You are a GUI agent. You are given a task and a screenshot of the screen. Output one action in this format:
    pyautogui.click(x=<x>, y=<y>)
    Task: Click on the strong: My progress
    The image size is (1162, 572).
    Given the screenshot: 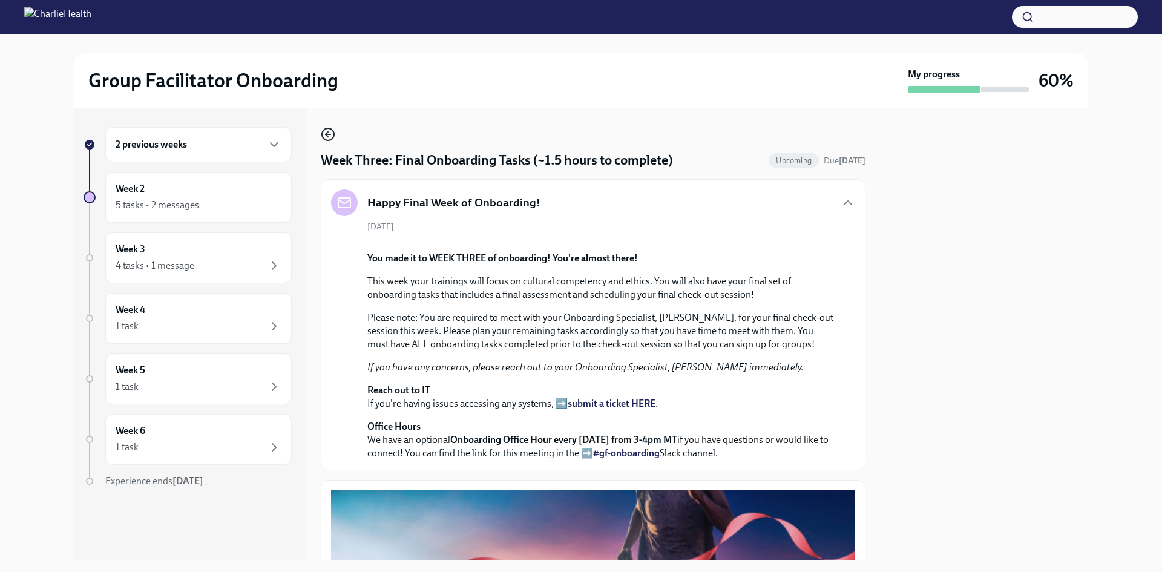 What is the action you would take?
    pyautogui.click(x=934, y=74)
    